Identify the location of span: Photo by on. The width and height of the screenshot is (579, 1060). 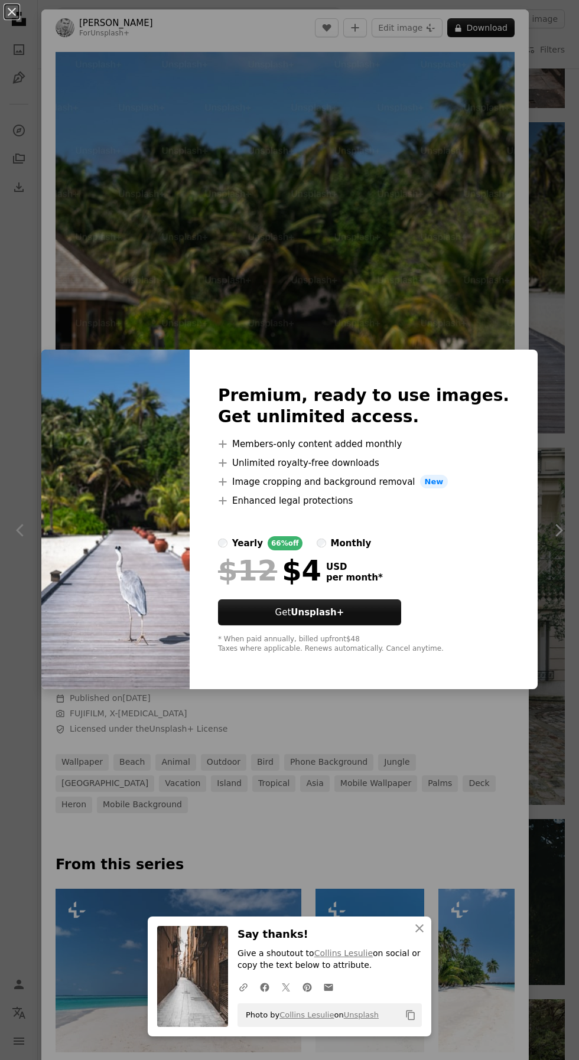
(309, 1015).